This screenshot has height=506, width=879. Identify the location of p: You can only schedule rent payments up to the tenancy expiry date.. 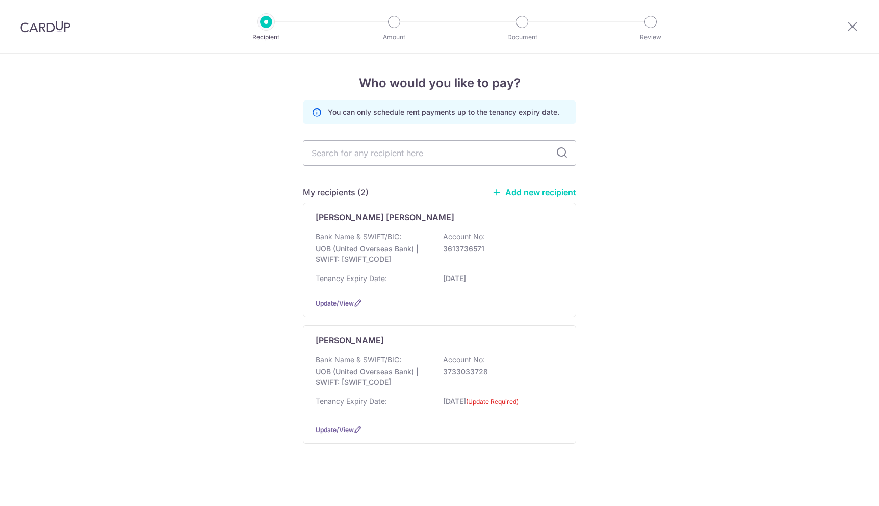
(444, 112).